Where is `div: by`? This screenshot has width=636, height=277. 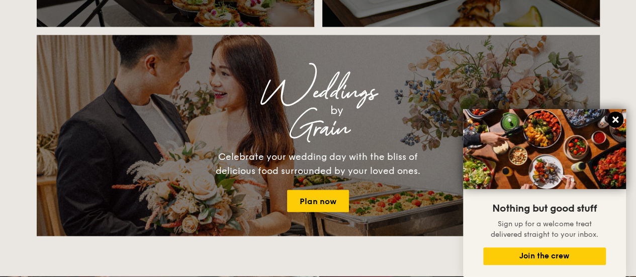 div: by is located at coordinates (337, 111).